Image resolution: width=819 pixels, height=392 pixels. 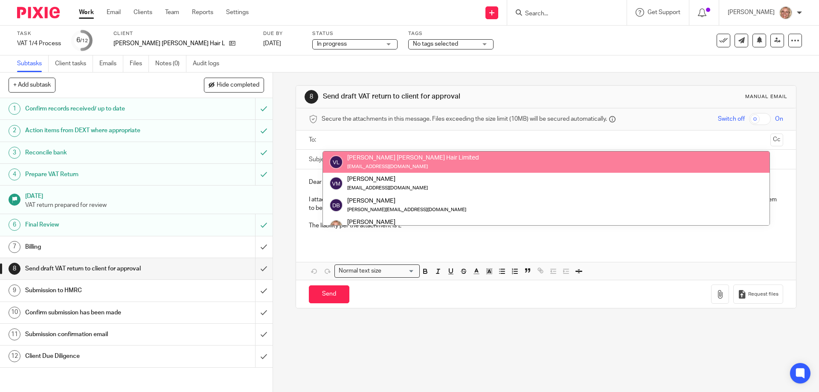 What do you see at coordinates (143, 12) in the screenshot?
I see `a: Clients` at bounding box center [143, 12].